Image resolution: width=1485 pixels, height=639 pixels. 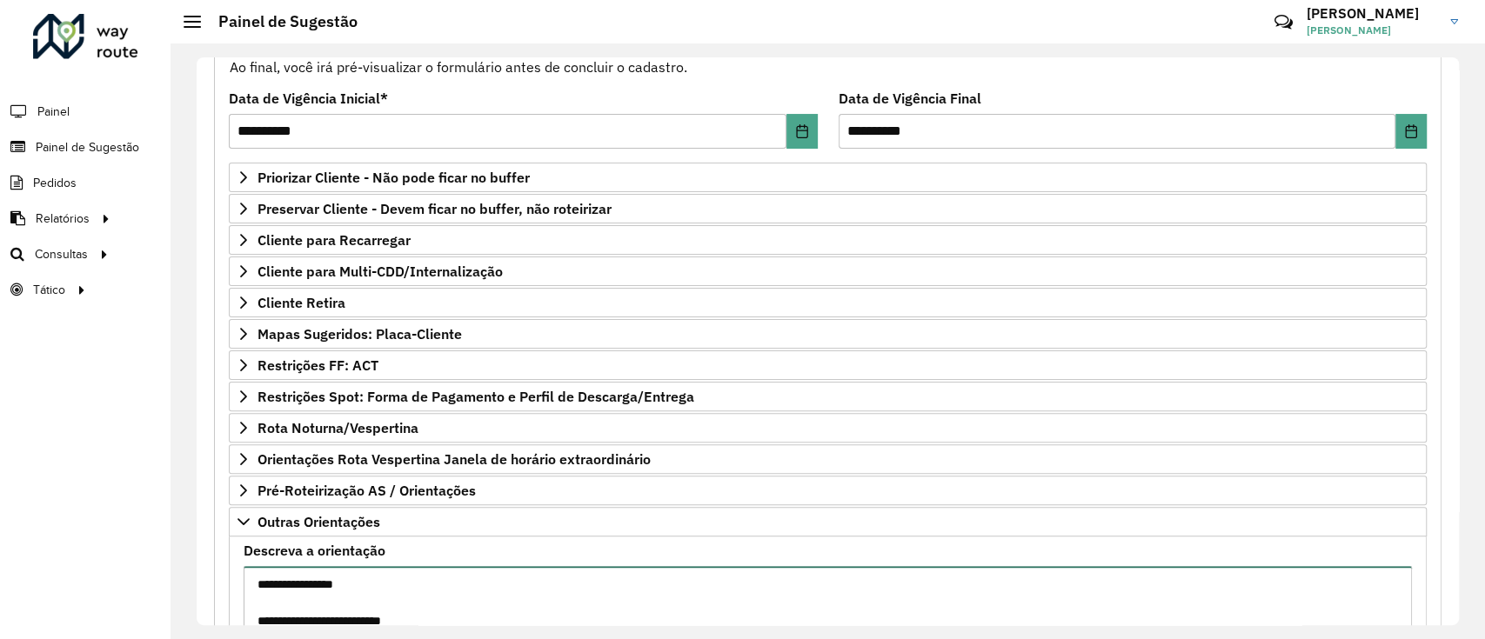 What do you see at coordinates (49, 290) in the screenshot?
I see `font: Tático` at bounding box center [49, 290].